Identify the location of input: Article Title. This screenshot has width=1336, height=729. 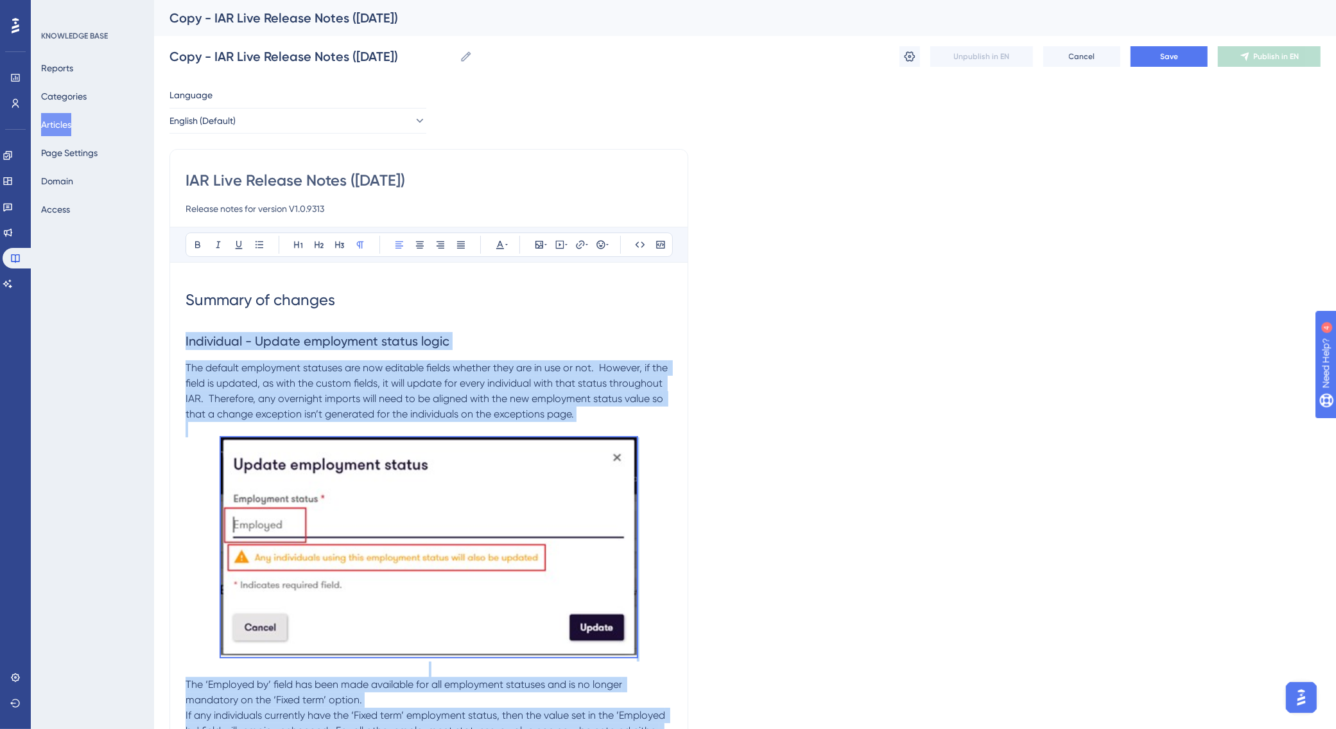
(429, 180).